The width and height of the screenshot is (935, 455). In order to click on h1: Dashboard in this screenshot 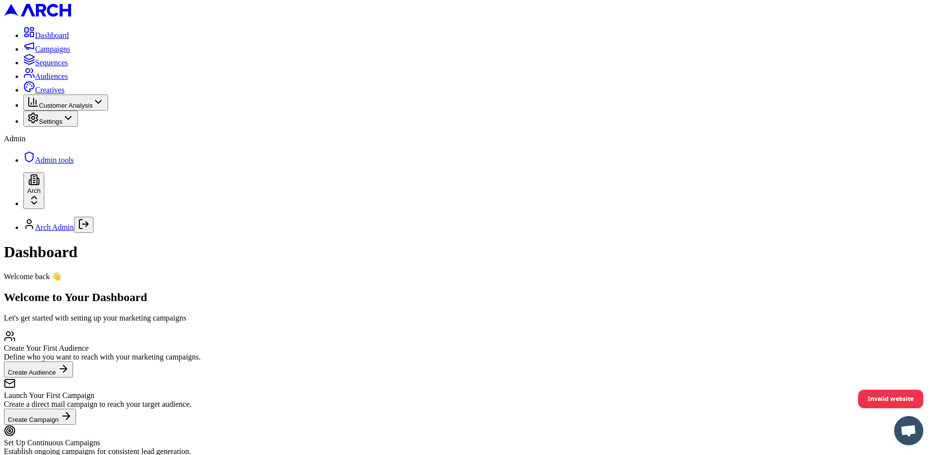, I will do `click(468, 252)`.